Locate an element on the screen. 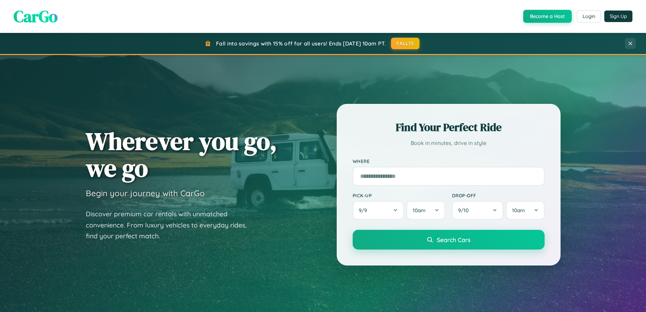 This screenshot has height=312, width=646. button: Login is located at coordinates (589, 16).